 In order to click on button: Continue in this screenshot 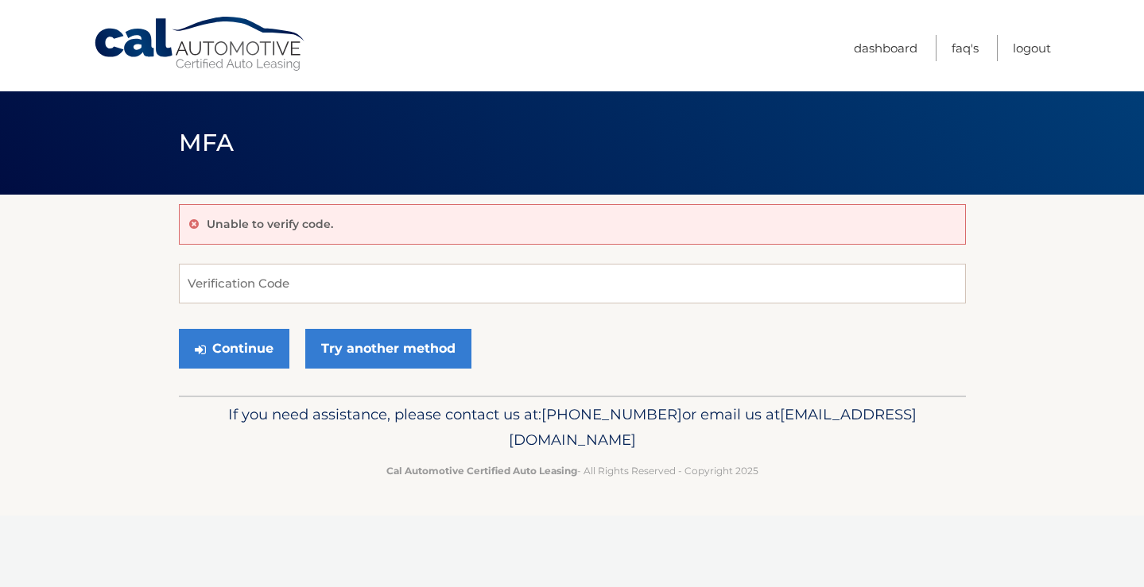, I will do `click(234, 349)`.